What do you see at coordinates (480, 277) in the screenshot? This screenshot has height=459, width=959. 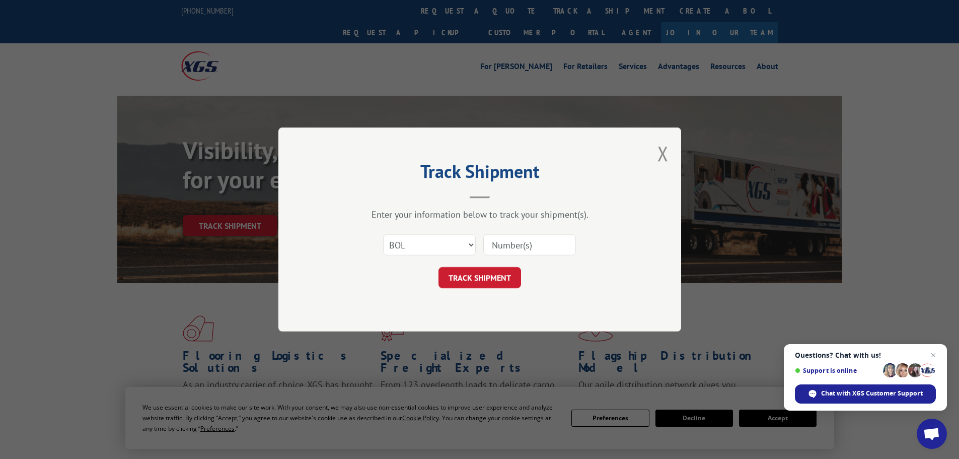 I see `button: TRACK SHIPMENT` at bounding box center [480, 277].